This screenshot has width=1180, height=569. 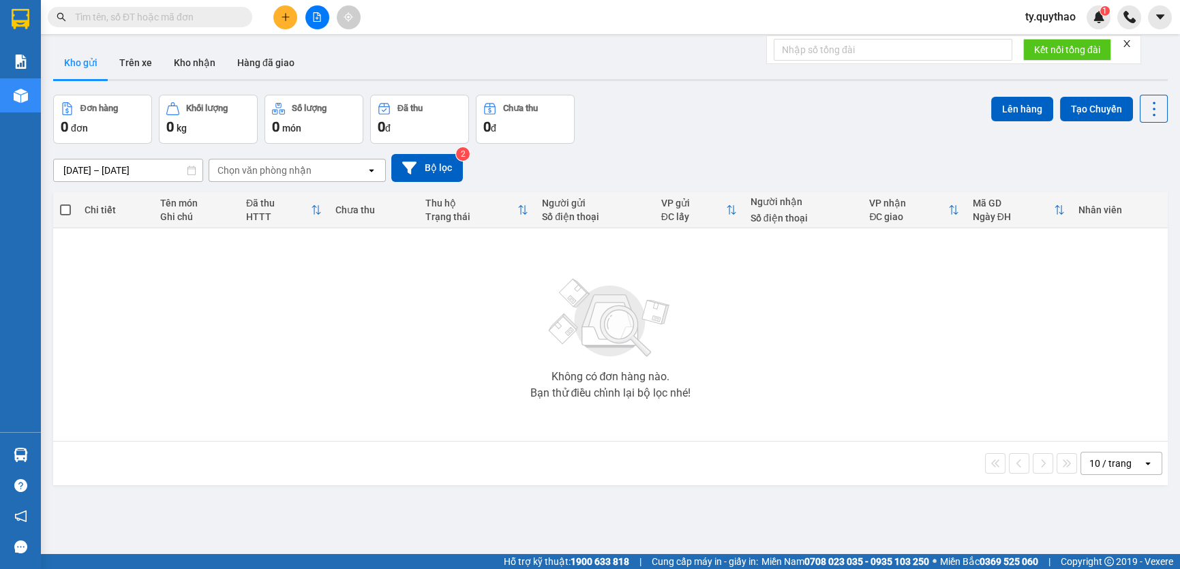 I want to click on div: 10 / trang, so click(x=1111, y=464).